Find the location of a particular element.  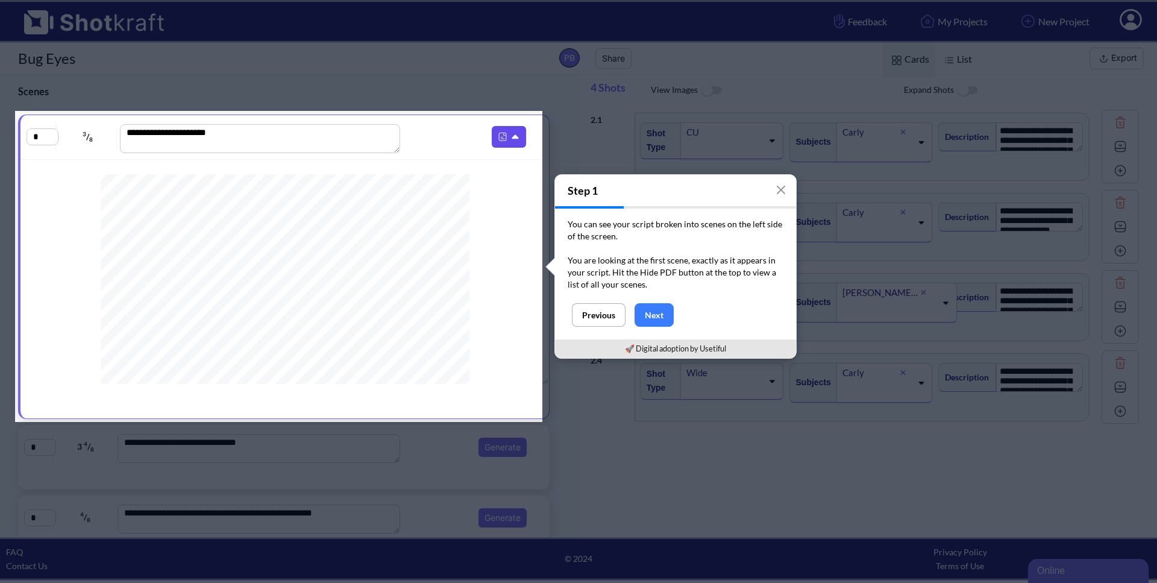

span: 8 is located at coordinates (91, 139).